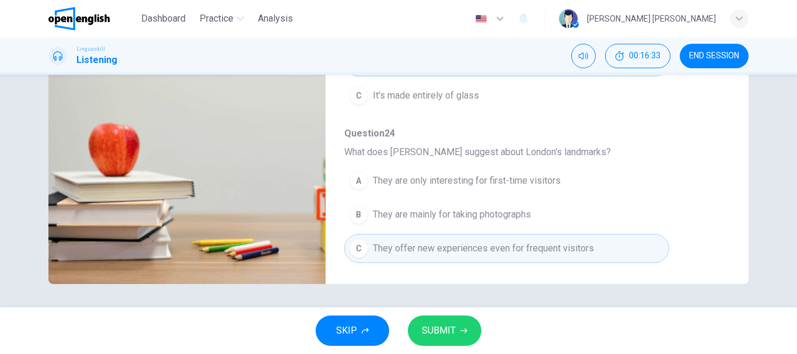  I want to click on span: 00:16:33, so click(644, 56).